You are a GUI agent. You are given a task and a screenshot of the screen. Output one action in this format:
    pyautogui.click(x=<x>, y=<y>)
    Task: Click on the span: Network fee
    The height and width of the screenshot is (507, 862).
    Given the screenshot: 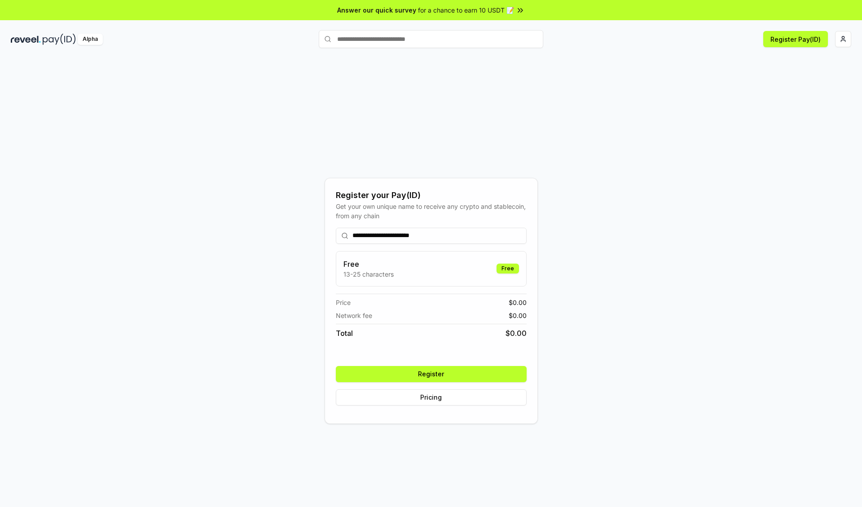 What is the action you would take?
    pyautogui.click(x=354, y=315)
    